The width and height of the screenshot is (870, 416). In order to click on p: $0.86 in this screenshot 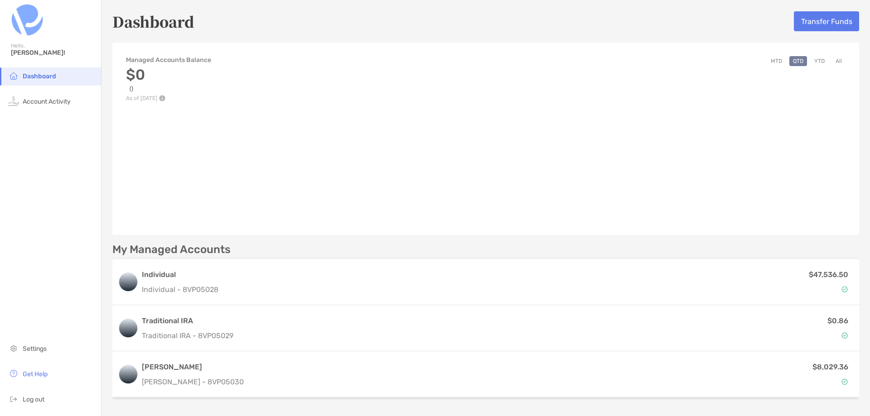, I will do `click(838, 321)`.